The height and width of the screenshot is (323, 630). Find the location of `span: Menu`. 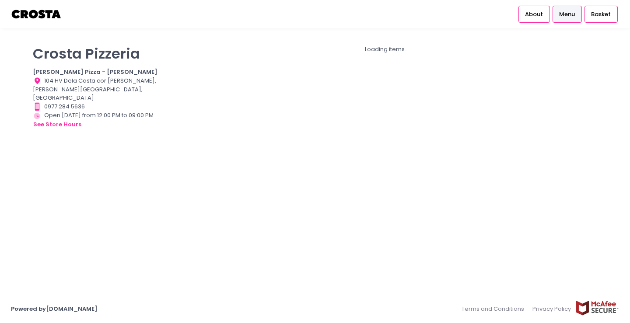

span: Menu is located at coordinates (567, 14).